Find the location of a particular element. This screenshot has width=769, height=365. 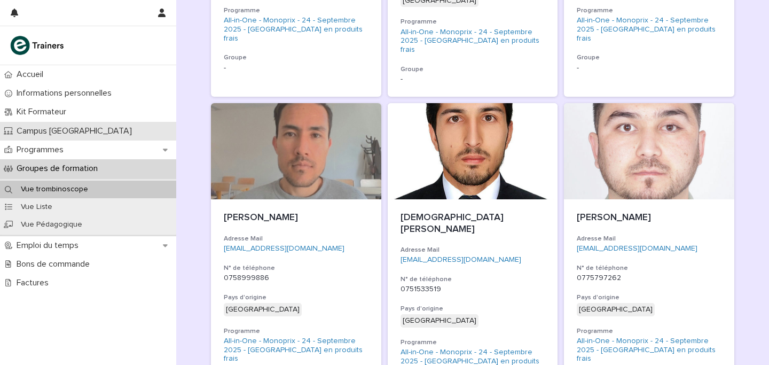

p: Vue Pédagogique is located at coordinates (51, 224).